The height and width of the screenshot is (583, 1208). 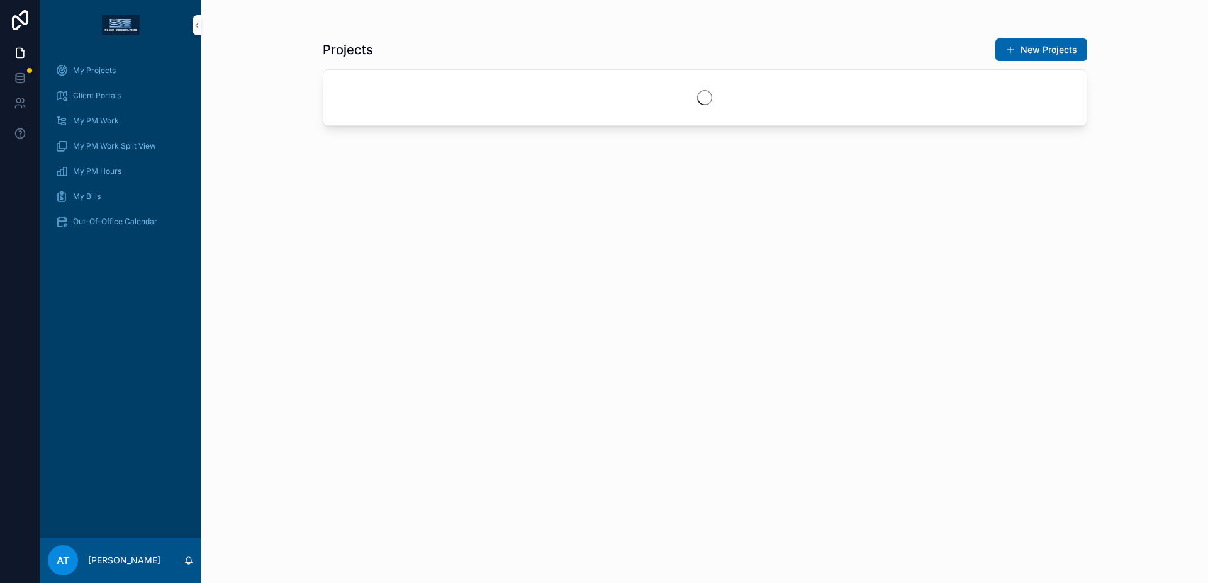 I want to click on a: My PM Hours, so click(x=121, y=171).